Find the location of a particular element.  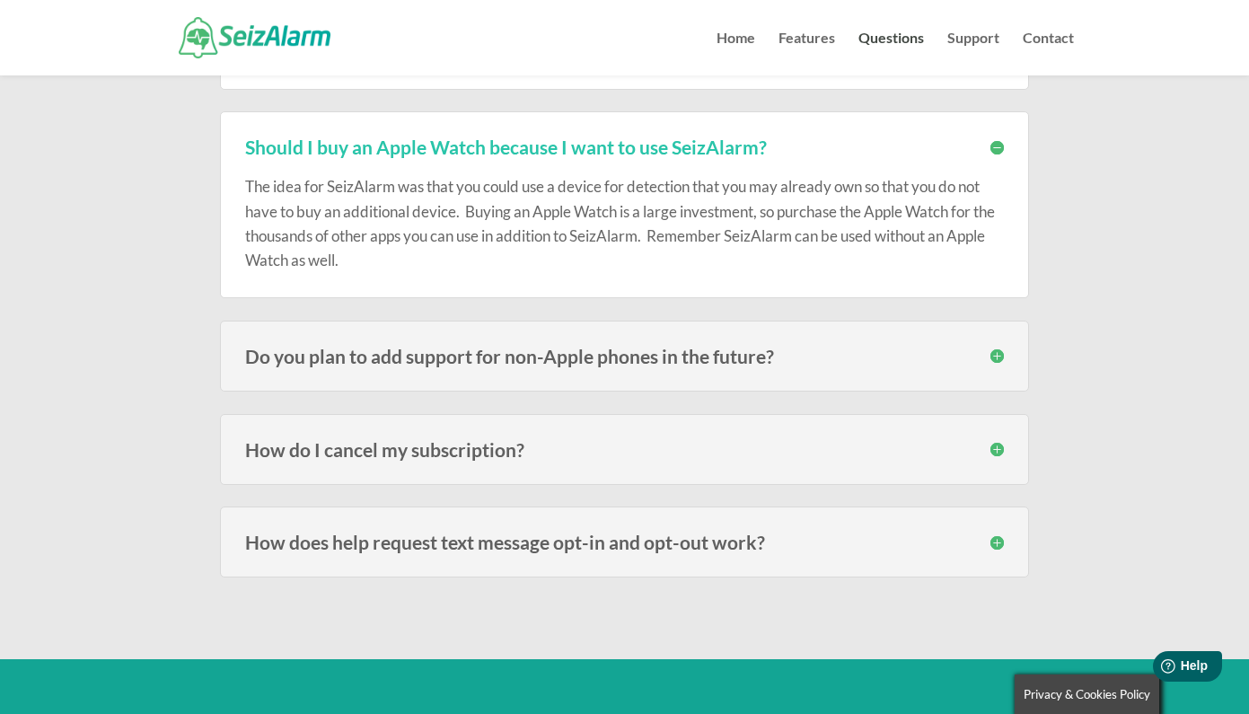

a: Home is located at coordinates (735, 53).